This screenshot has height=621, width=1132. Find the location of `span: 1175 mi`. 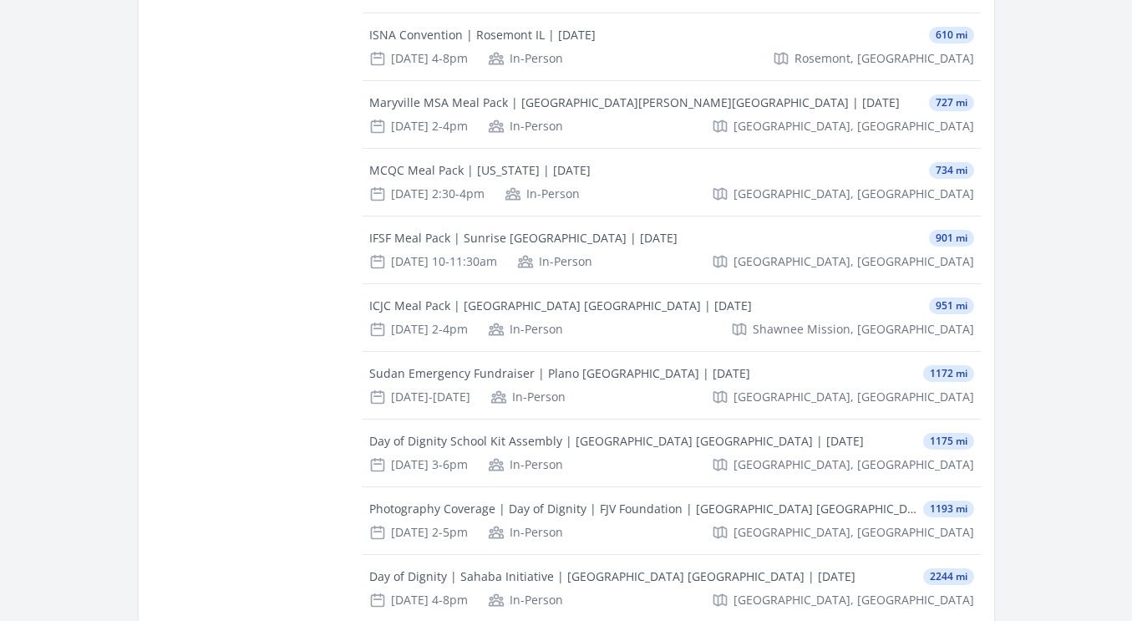

span: 1175 mi is located at coordinates (948, 441).